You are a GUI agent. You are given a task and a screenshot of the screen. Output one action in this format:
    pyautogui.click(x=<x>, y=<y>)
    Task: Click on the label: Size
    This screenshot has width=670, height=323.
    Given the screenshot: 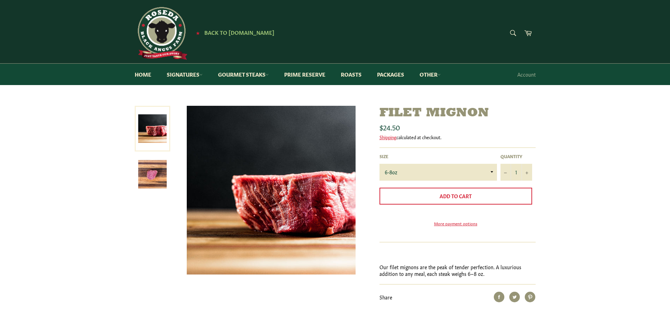 What is the action you would take?
    pyautogui.click(x=438, y=156)
    